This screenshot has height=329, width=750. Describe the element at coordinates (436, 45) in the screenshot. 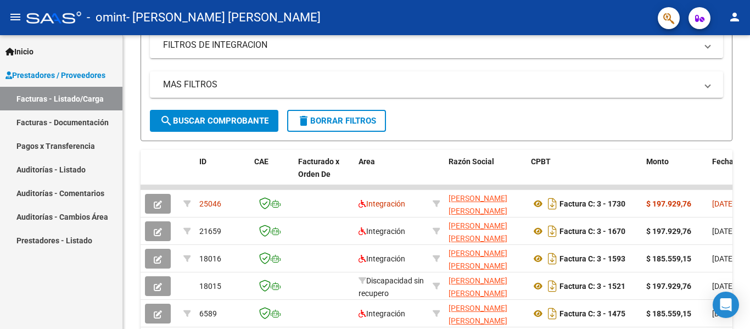

I see `mat-expansion-panel-header: FILTROS DE INTEGRACION` at that location.